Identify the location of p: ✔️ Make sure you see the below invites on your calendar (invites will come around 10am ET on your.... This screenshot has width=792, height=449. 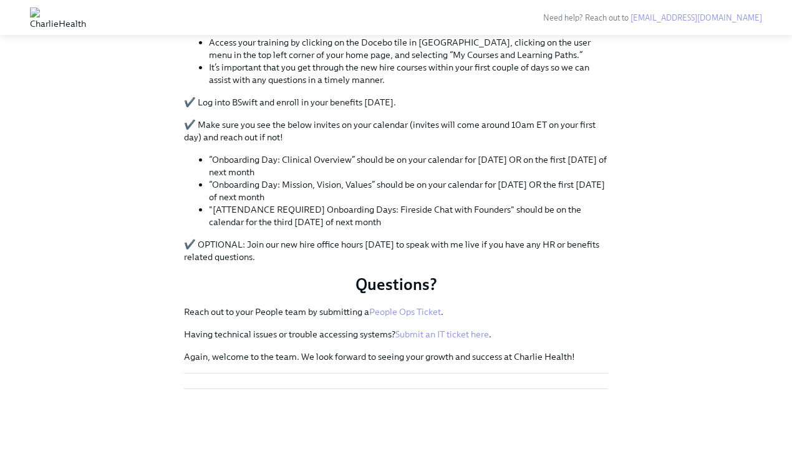
(396, 131).